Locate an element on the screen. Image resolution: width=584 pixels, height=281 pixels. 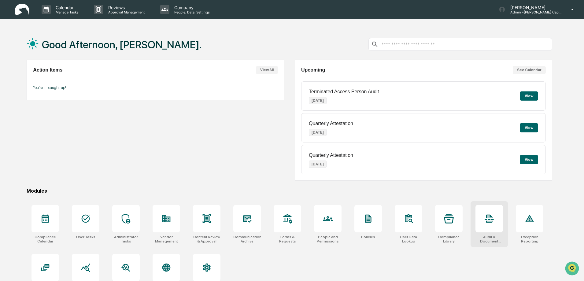
p: Terminated Access Person Audit is located at coordinates (344, 92).